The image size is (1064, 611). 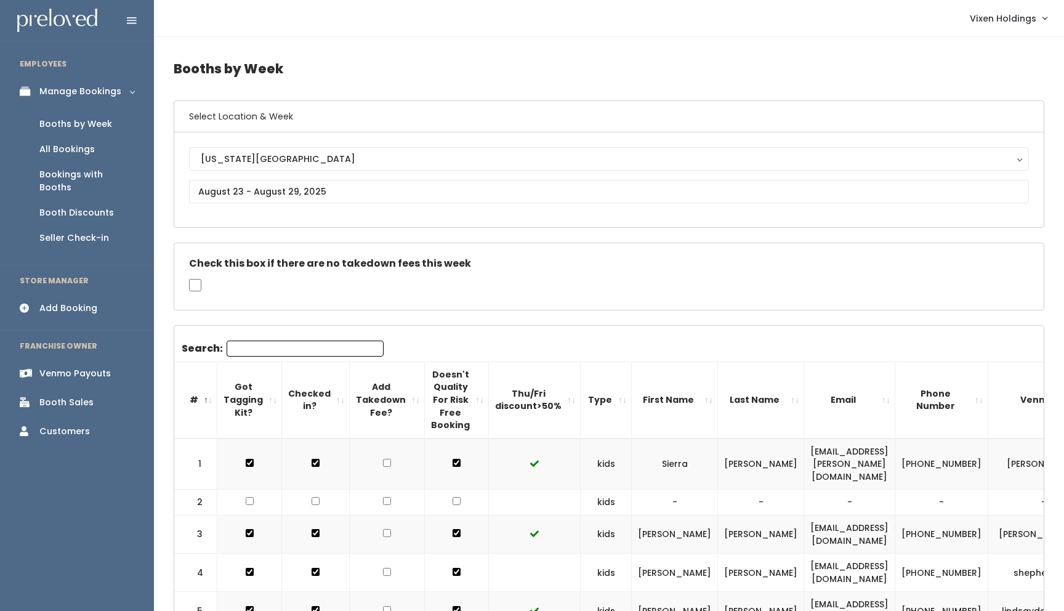 I want to click on a: Vixen Holdings, so click(x=1008, y=18).